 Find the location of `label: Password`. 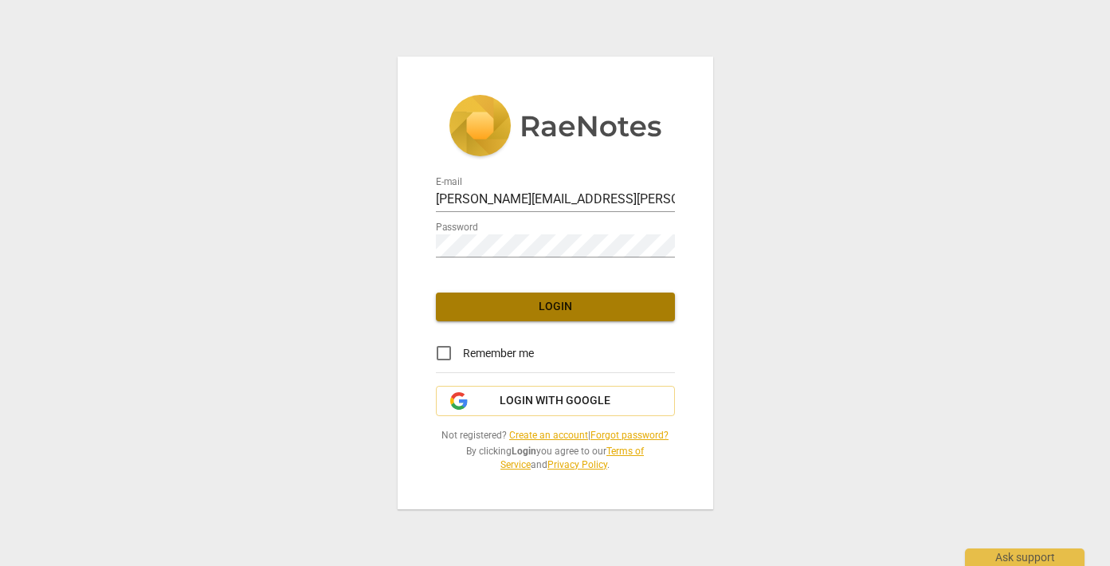

label: Password is located at coordinates (457, 228).